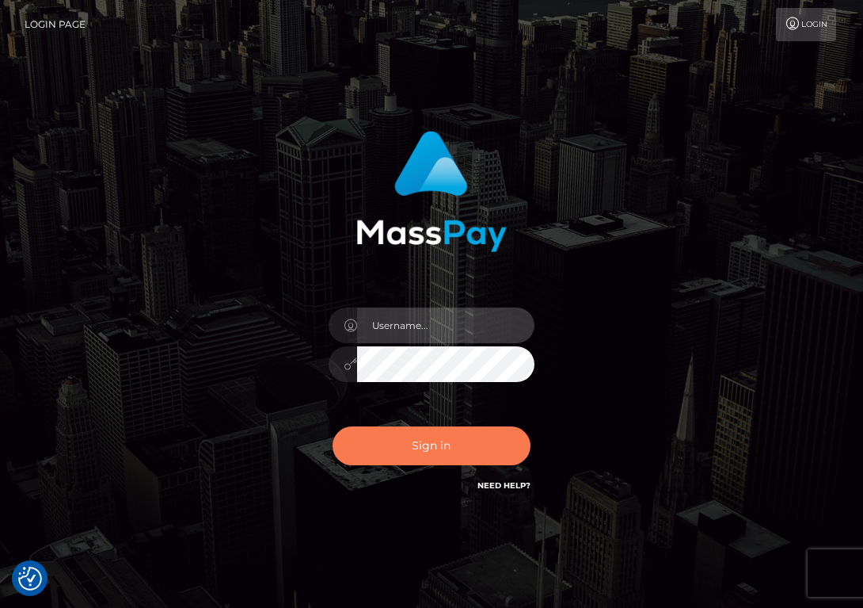  Describe the element at coordinates (30, 578) in the screenshot. I see `img: Revisit consent button` at that location.